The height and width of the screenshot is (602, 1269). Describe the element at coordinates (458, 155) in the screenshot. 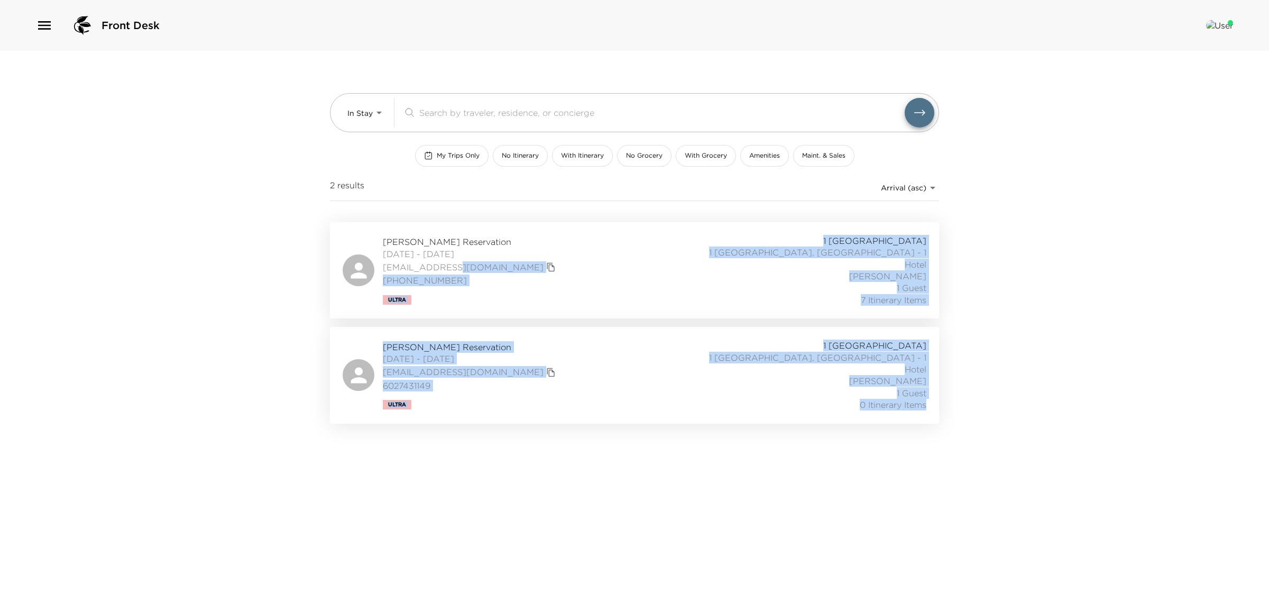

I see `span: My Trips Only` at that location.